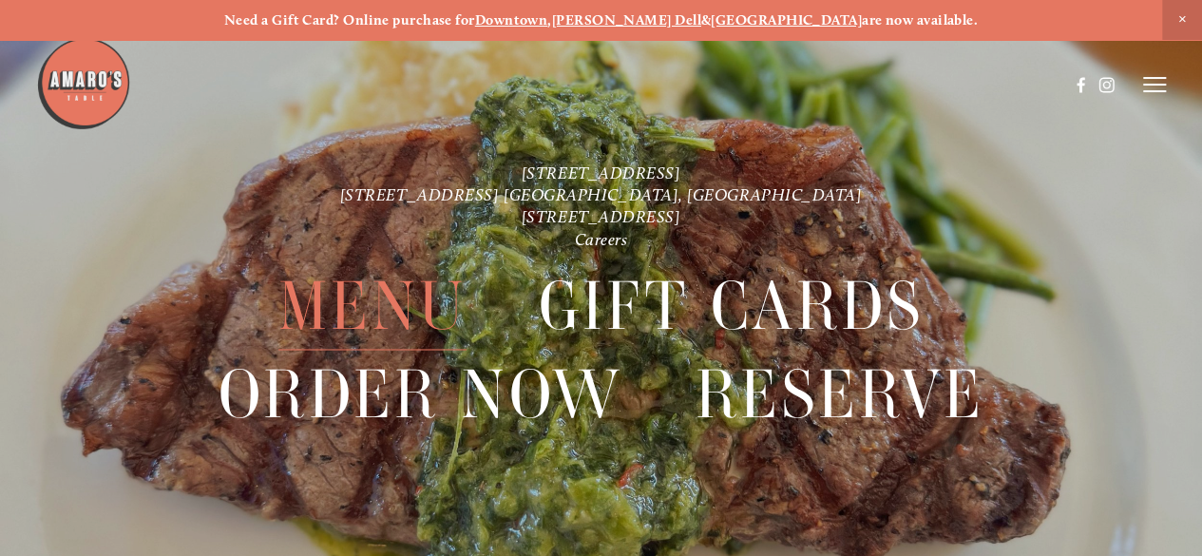 This screenshot has width=1202, height=556. I want to click on span: Order Now, so click(421, 394).